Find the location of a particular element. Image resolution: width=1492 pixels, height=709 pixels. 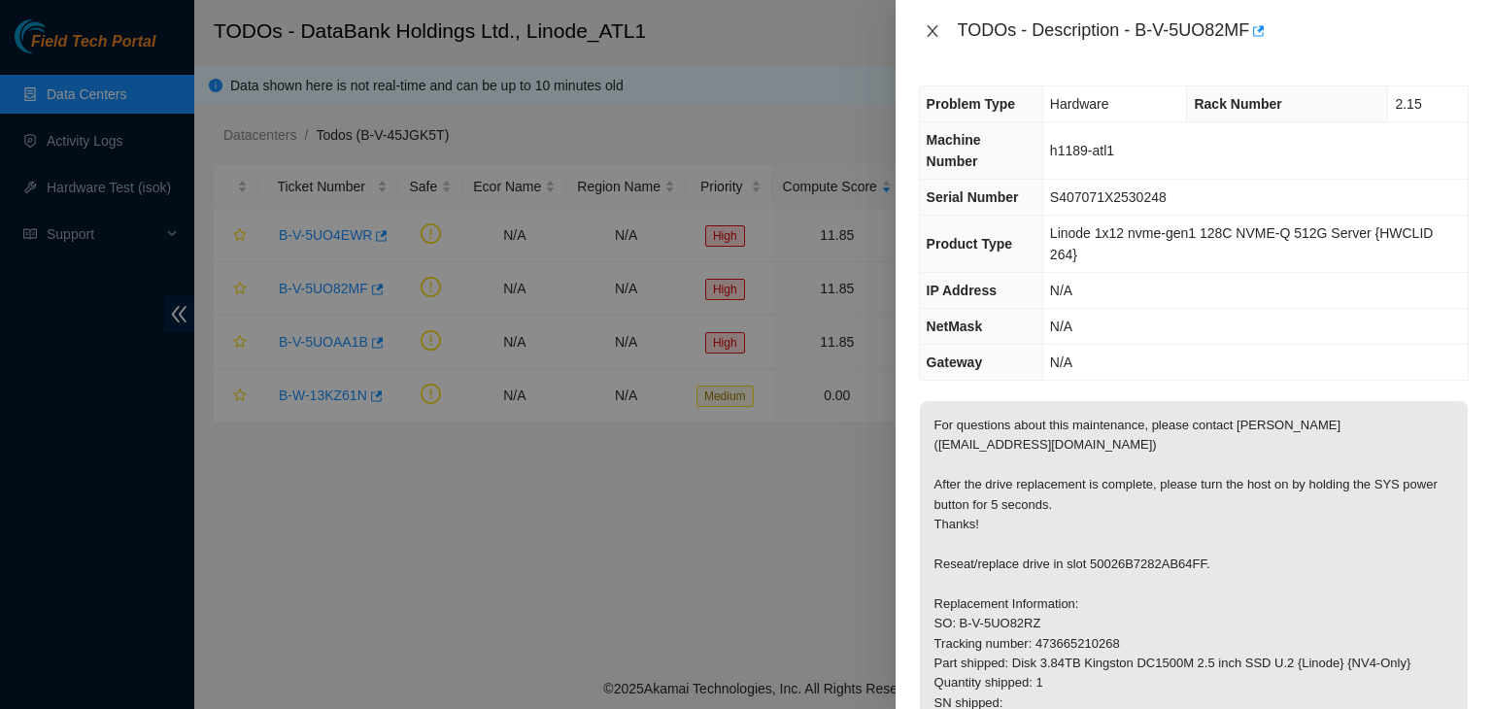

span: S407071X2530248 is located at coordinates (1109, 197).